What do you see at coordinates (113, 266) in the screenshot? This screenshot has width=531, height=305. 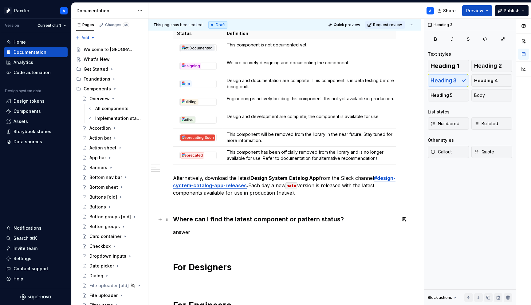 I see `a: Date picker` at bounding box center [113, 266].